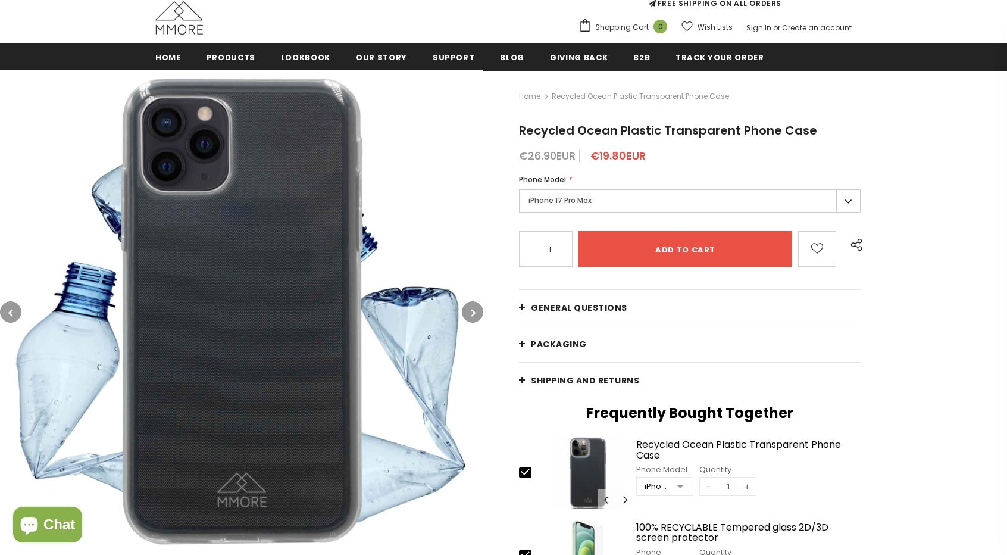 This screenshot has height=555, width=1007. I want to click on span: support, so click(454, 57).